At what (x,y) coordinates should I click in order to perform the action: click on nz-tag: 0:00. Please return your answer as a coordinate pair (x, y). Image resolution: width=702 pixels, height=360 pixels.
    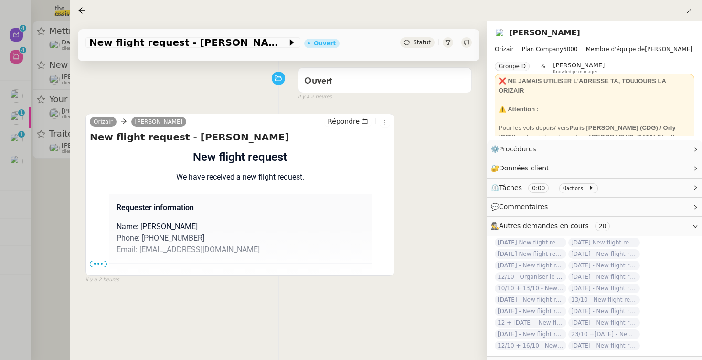
    Looking at the image, I should click on (538, 188).